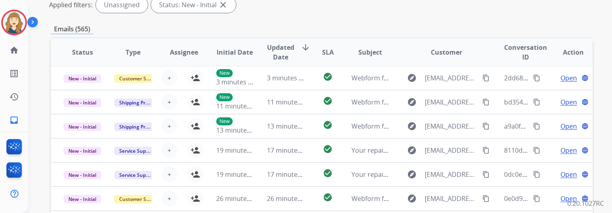 The image size is (612, 213). I want to click on span: Your repair(s) are finished [89360], so click(403, 151).